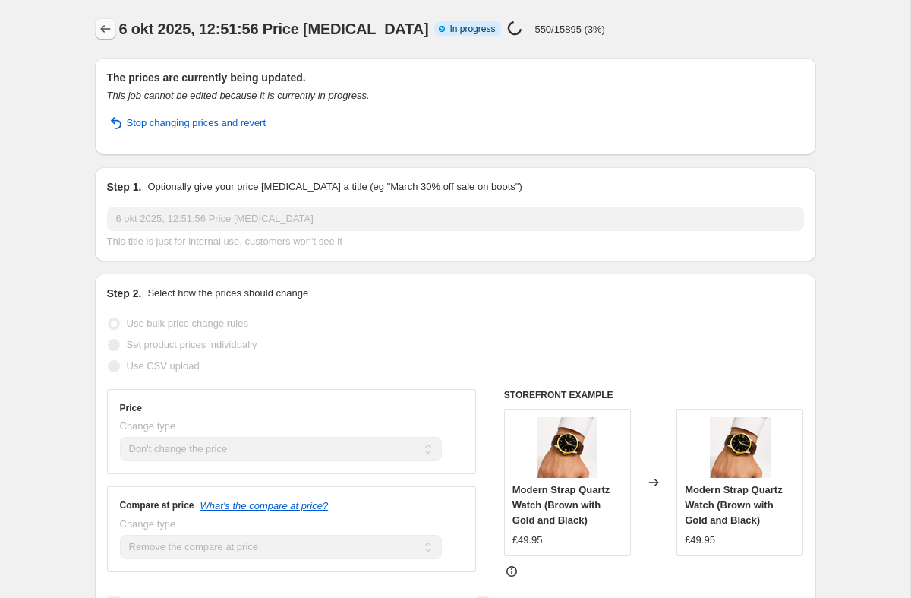 The image size is (911, 598). I want to click on span: In progress, so click(472, 29).